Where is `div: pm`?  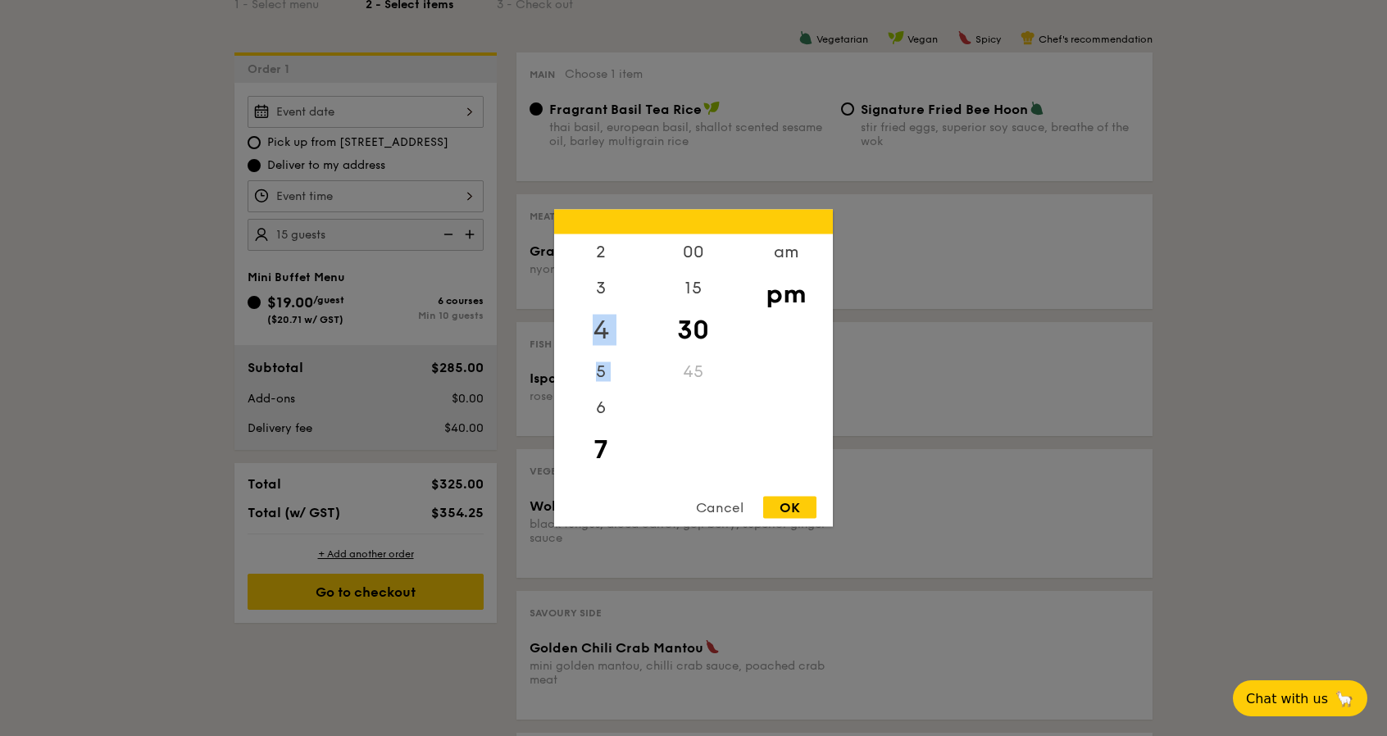
div: pm is located at coordinates (785, 294).